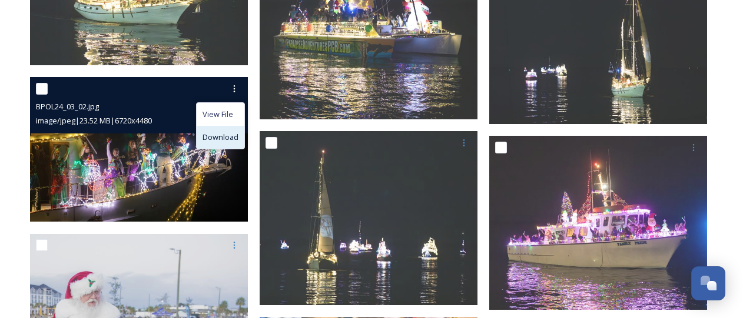 This screenshot has width=743, height=318. I want to click on span: View File, so click(218, 114).